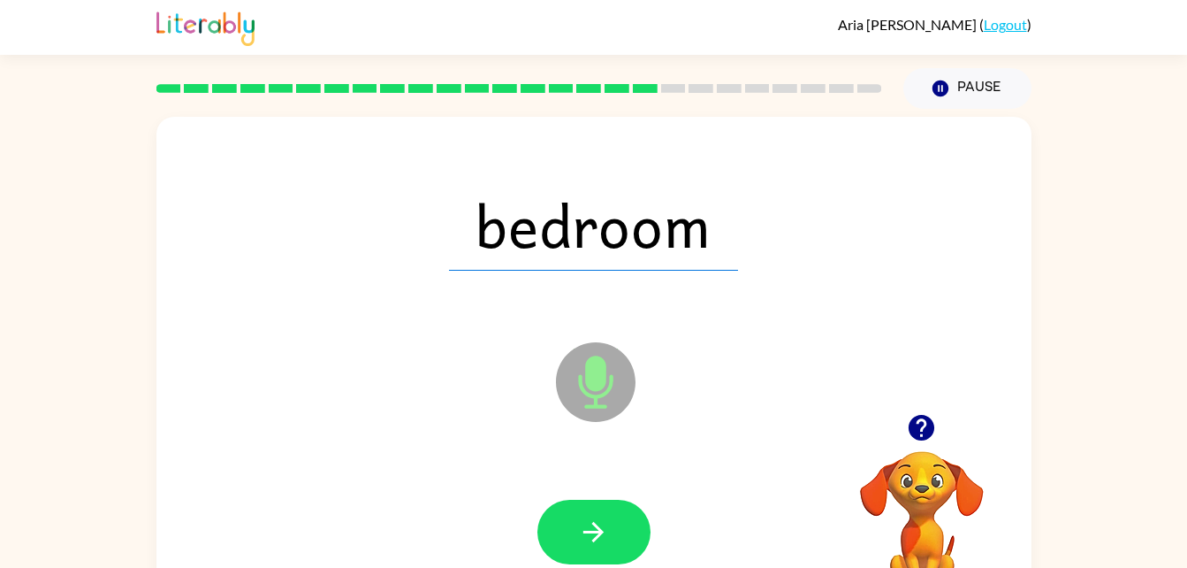 This screenshot has width=1187, height=568. I want to click on span: bedroom, so click(593, 225).